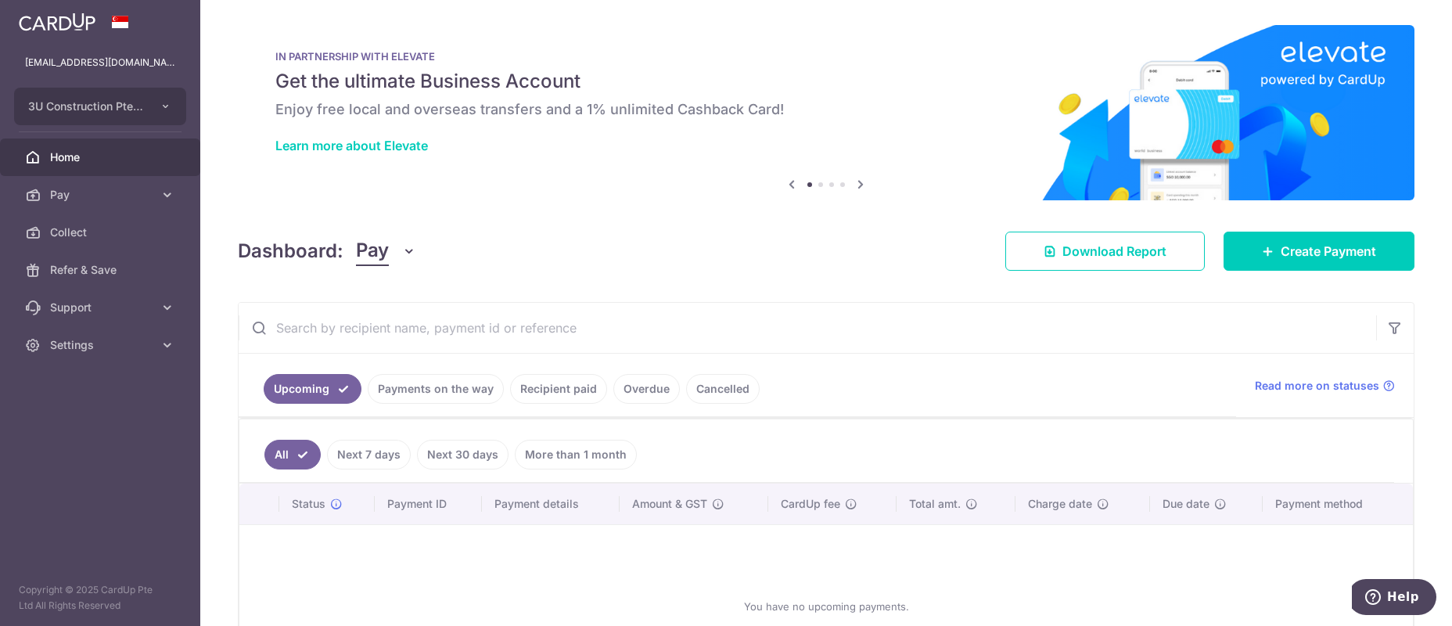 This screenshot has height=626, width=1452. Describe the element at coordinates (100, 106) in the screenshot. I see `button: 3U Construction Pte Ltd` at that location.